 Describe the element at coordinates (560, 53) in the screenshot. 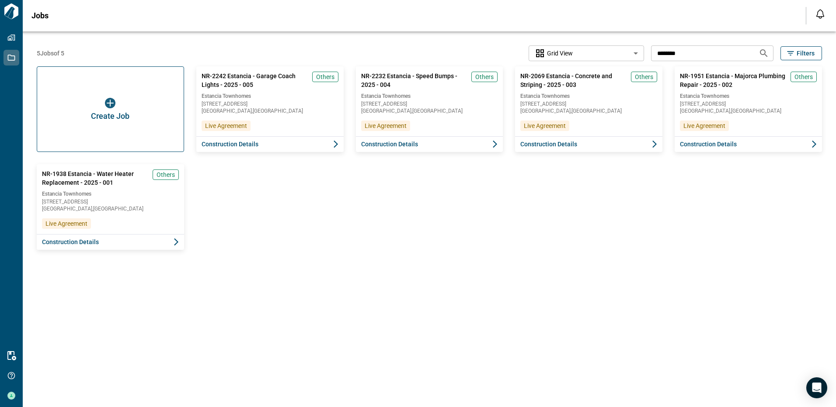

I see `span: Grid View` at that location.